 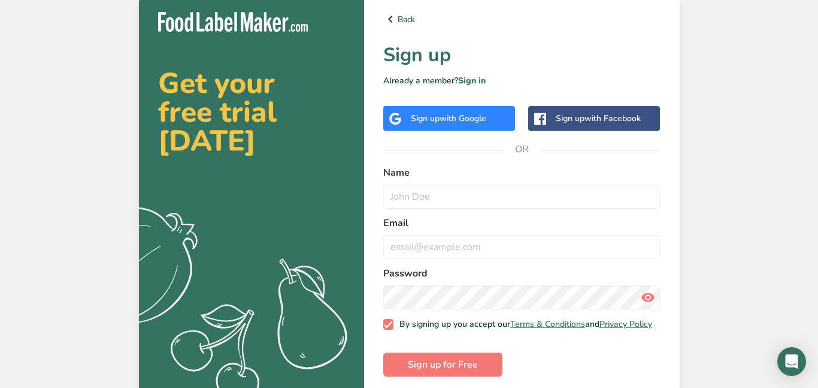 What do you see at coordinates (443, 364) in the screenshot?
I see `button: Sign up for Free` at bounding box center [443, 364].